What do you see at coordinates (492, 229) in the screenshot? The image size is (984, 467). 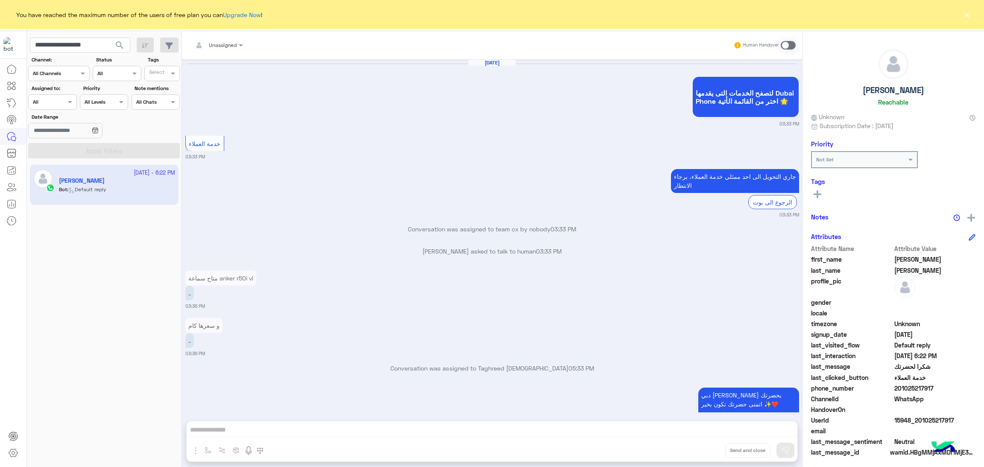 I see `p: Conversation was assigned to team cx by nobody` at bounding box center [492, 229].